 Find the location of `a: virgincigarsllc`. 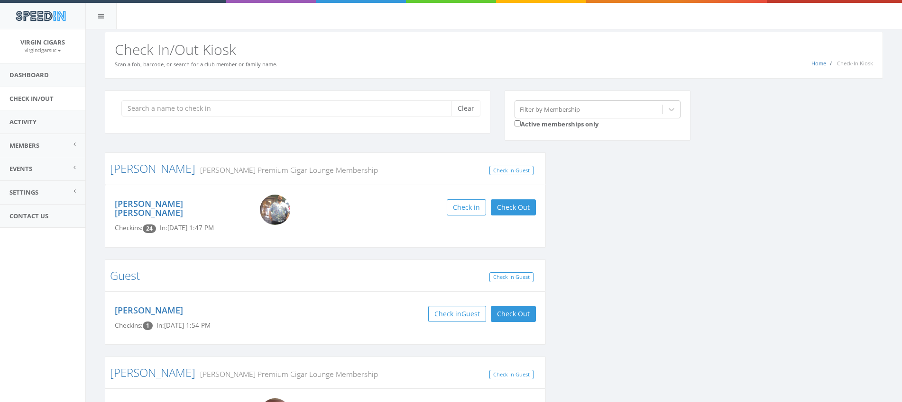

a: virgincigarsllc is located at coordinates (43, 50).